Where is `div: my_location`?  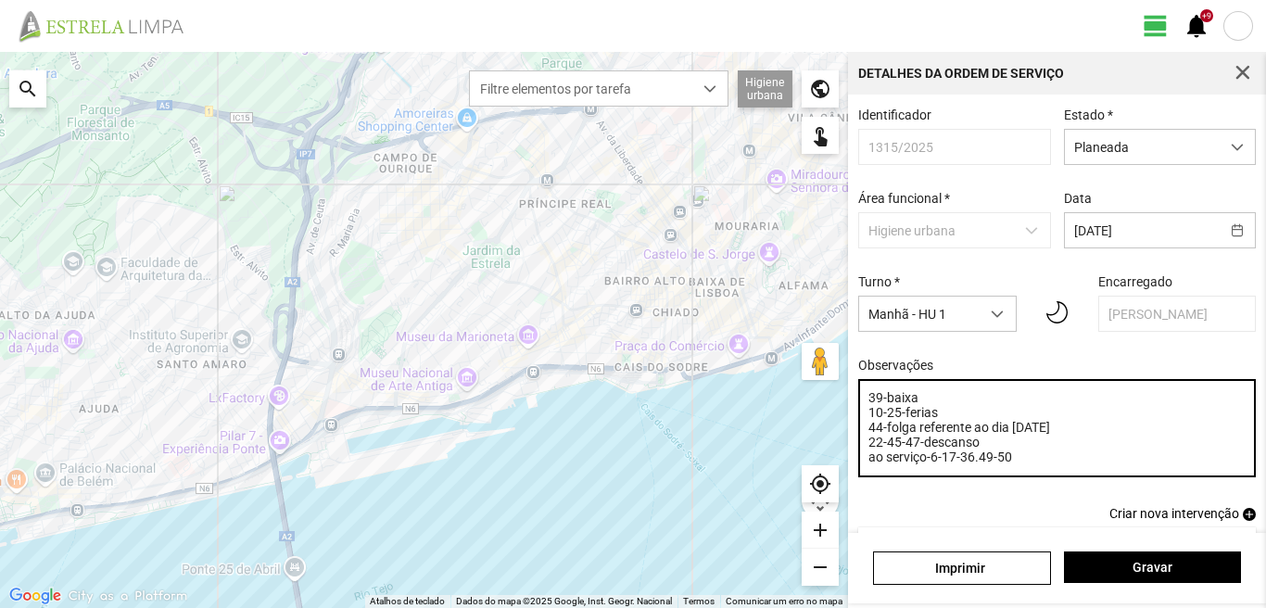 div: my_location is located at coordinates (820, 484).